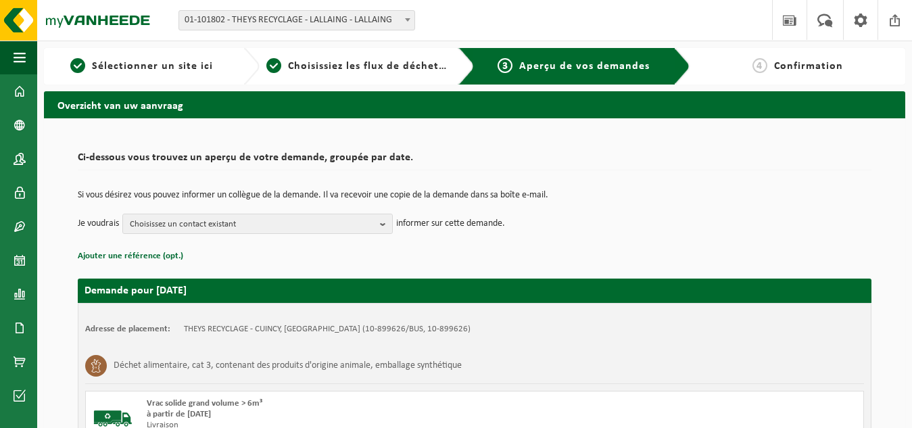 Image resolution: width=912 pixels, height=428 pixels. Describe the element at coordinates (450, 224) in the screenshot. I see `p: informer sur cette demande.` at that location.